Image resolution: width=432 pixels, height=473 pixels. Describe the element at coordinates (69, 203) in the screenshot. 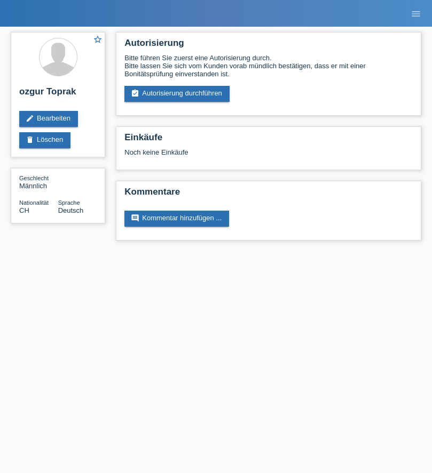

I see `span: Sprache` at that location.